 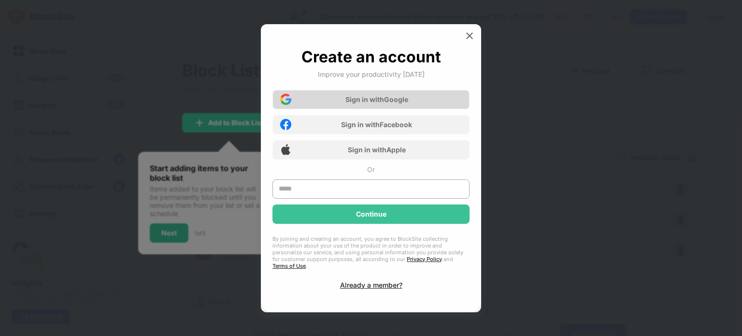 I want to click on a: Terms of Use, so click(x=289, y=266).